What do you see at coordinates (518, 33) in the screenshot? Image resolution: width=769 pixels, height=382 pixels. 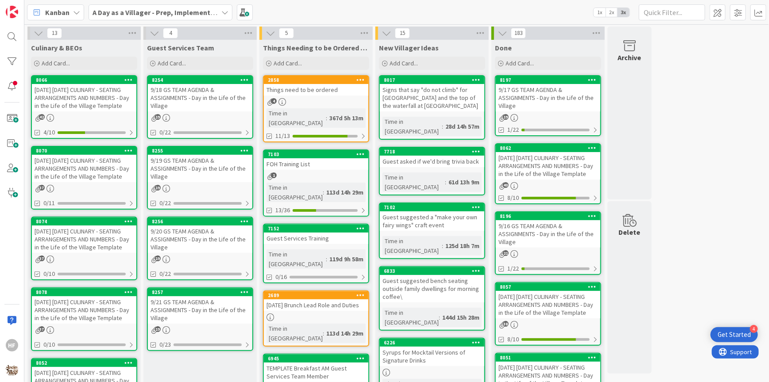 I see `span: 183` at bounding box center [518, 33].